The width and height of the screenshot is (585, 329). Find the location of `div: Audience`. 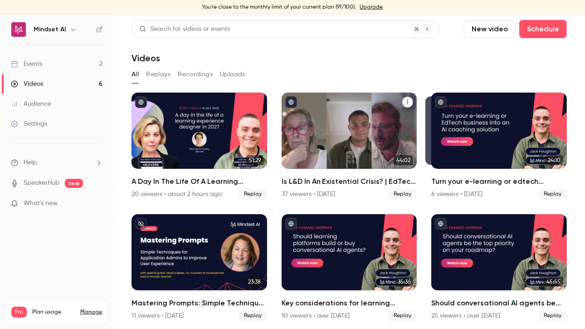

div: Audience is located at coordinates (31, 104).